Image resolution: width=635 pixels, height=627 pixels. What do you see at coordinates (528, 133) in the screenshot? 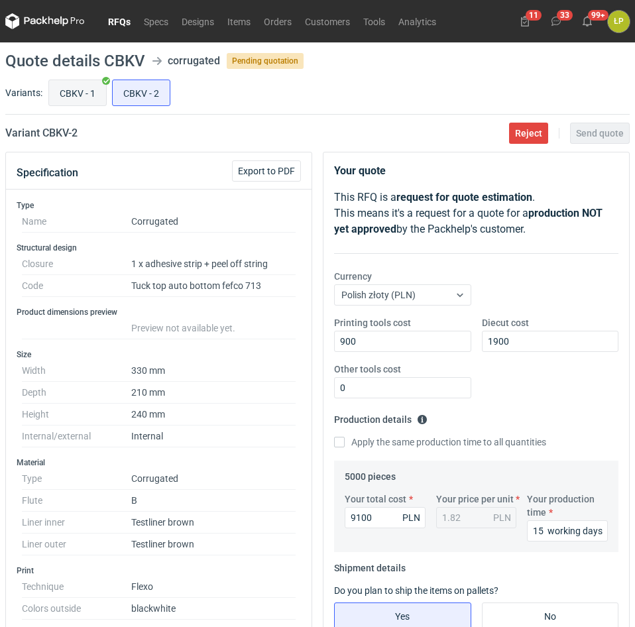
I see `span: Reject` at bounding box center [528, 133].